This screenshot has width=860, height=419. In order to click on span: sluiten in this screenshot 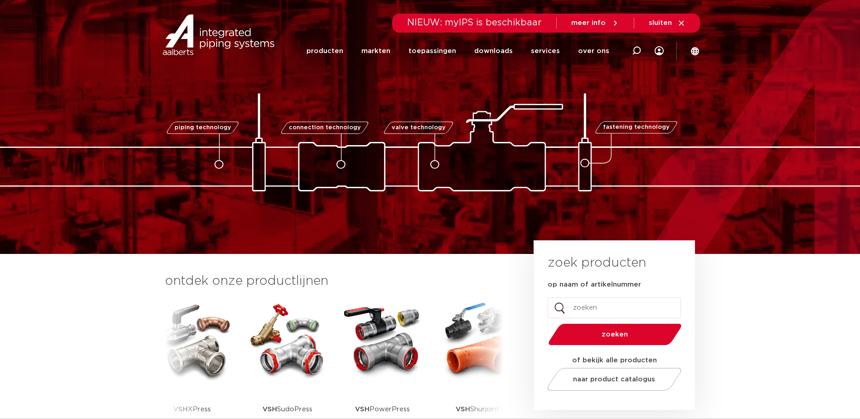, I will do `click(660, 23)`.